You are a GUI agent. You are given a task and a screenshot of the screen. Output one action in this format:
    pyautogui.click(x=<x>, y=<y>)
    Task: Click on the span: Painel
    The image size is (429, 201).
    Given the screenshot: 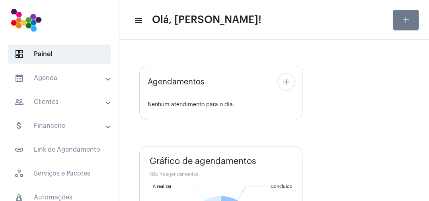 What is the action you would take?
    pyautogui.click(x=59, y=54)
    